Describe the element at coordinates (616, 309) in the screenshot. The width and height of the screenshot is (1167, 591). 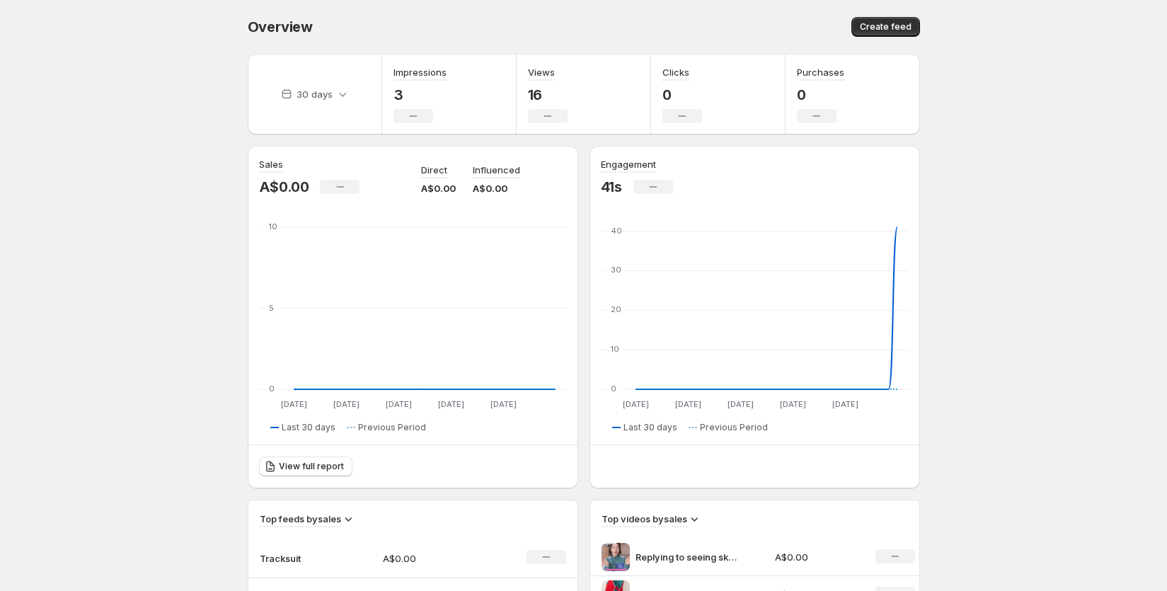
I see `text: 20` at that location.